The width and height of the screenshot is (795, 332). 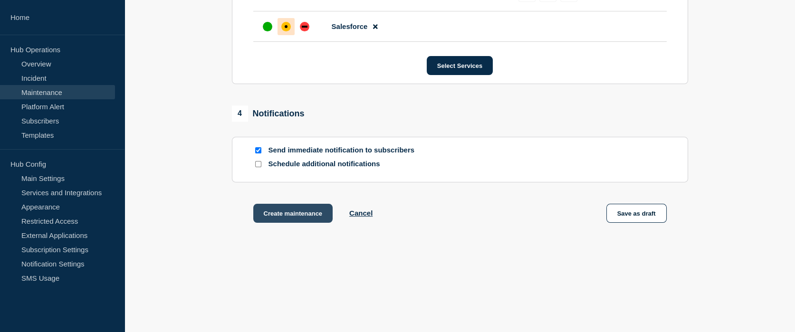 I want to click on button: Create maintenance, so click(x=293, y=213).